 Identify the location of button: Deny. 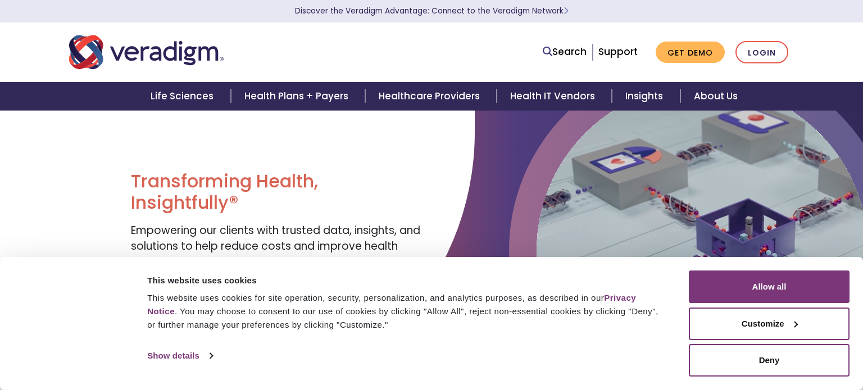
(769, 361).